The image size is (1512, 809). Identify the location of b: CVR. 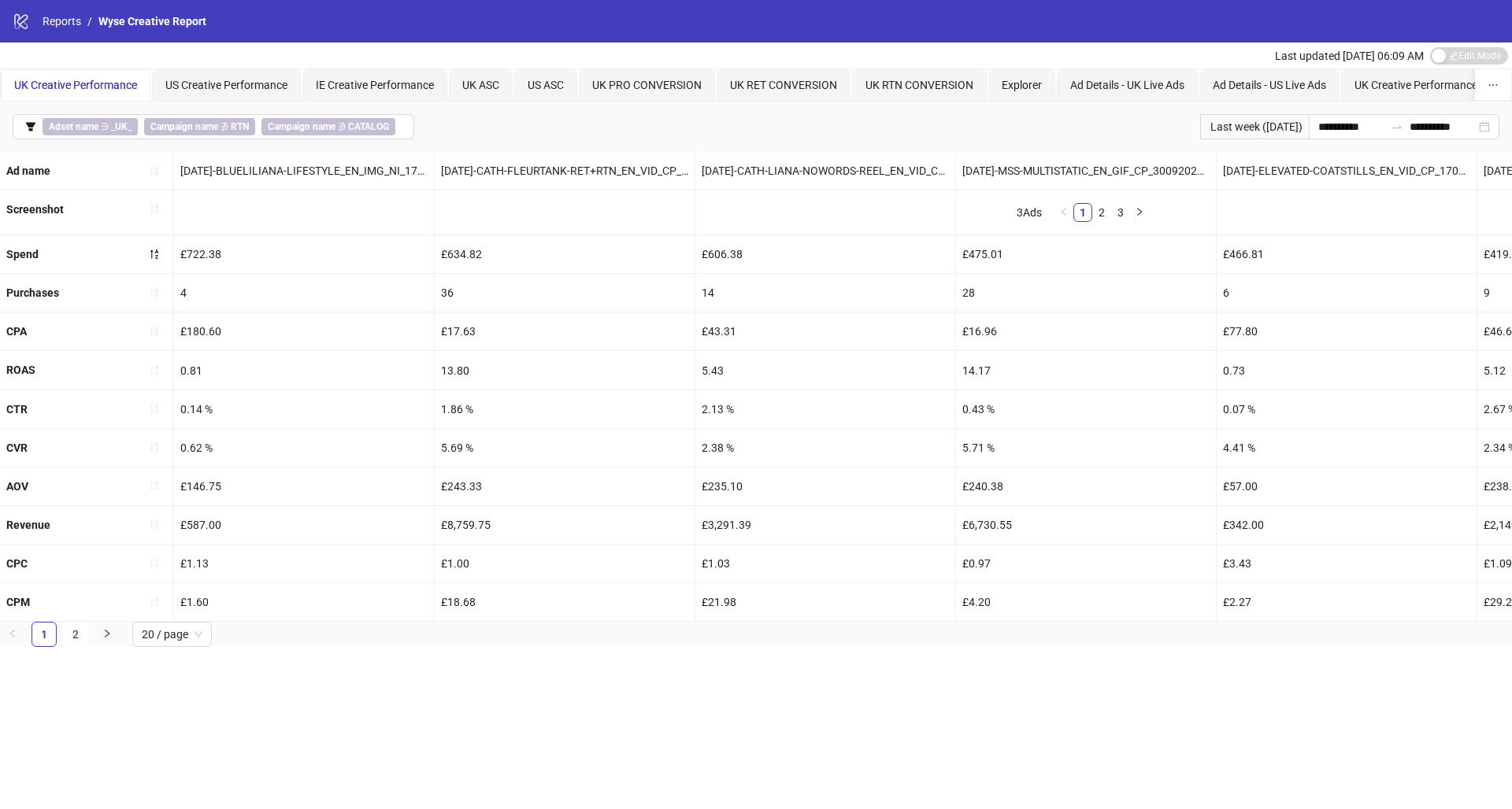
(16, 448).